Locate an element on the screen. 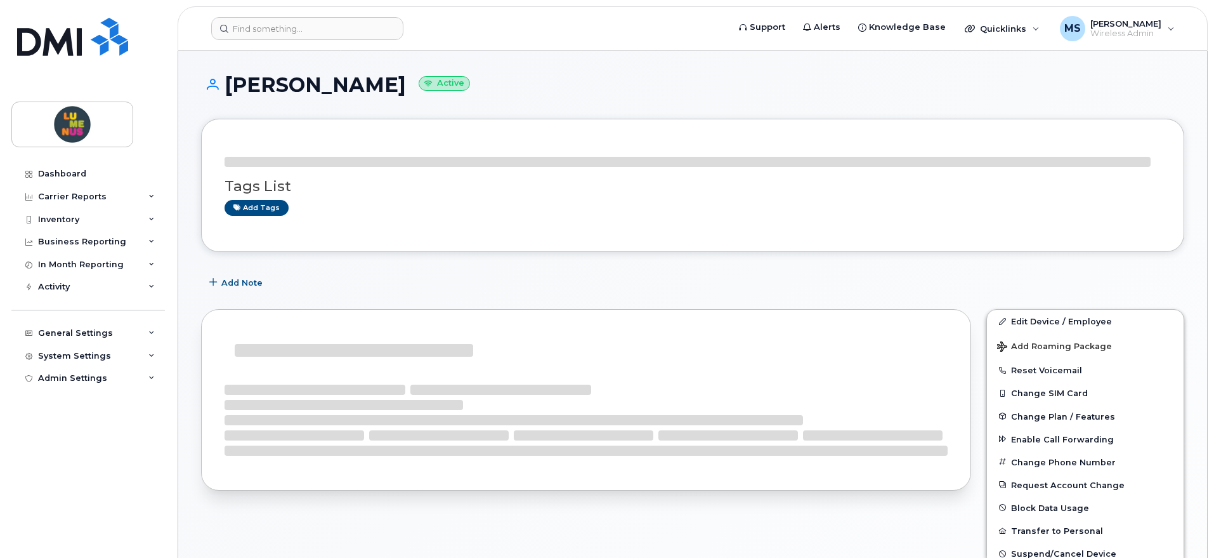 This screenshot has height=558, width=1214. button: Change Plan / Features is located at coordinates (1086, 416).